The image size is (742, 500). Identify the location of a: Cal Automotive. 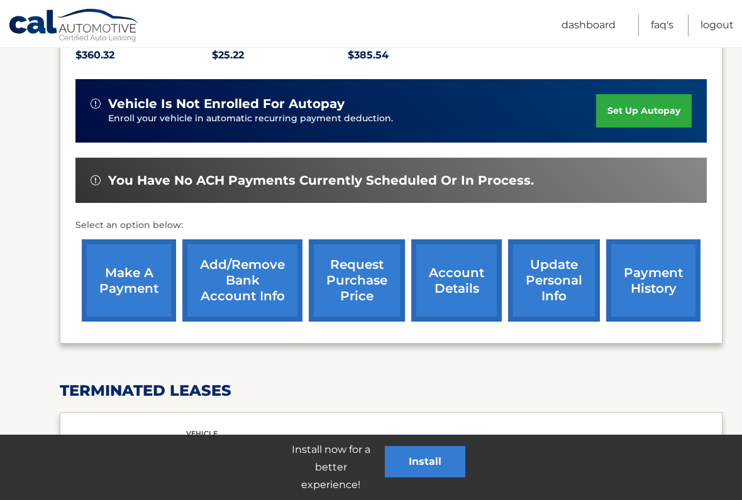
(74, 26).